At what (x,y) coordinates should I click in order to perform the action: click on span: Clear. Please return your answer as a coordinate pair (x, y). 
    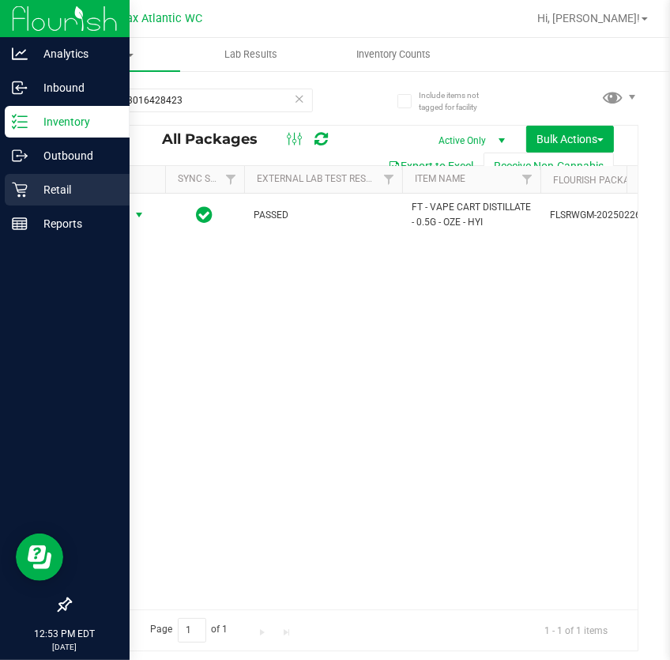
    Looking at the image, I should click on (299, 99).